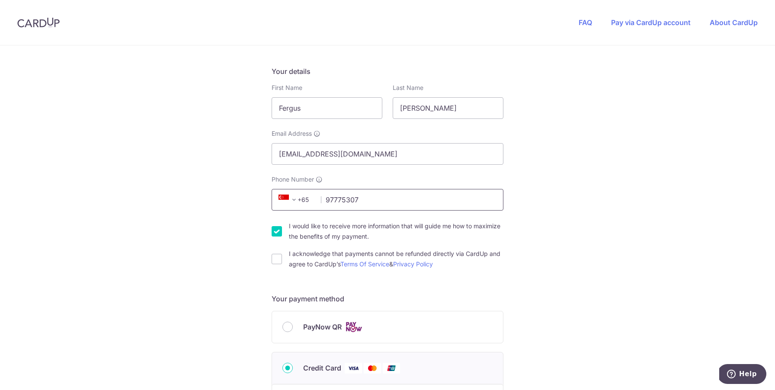 The width and height of the screenshot is (775, 390). Describe the element at coordinates (38, 22) in the screenshot. I see `img: CardUp` at that location.